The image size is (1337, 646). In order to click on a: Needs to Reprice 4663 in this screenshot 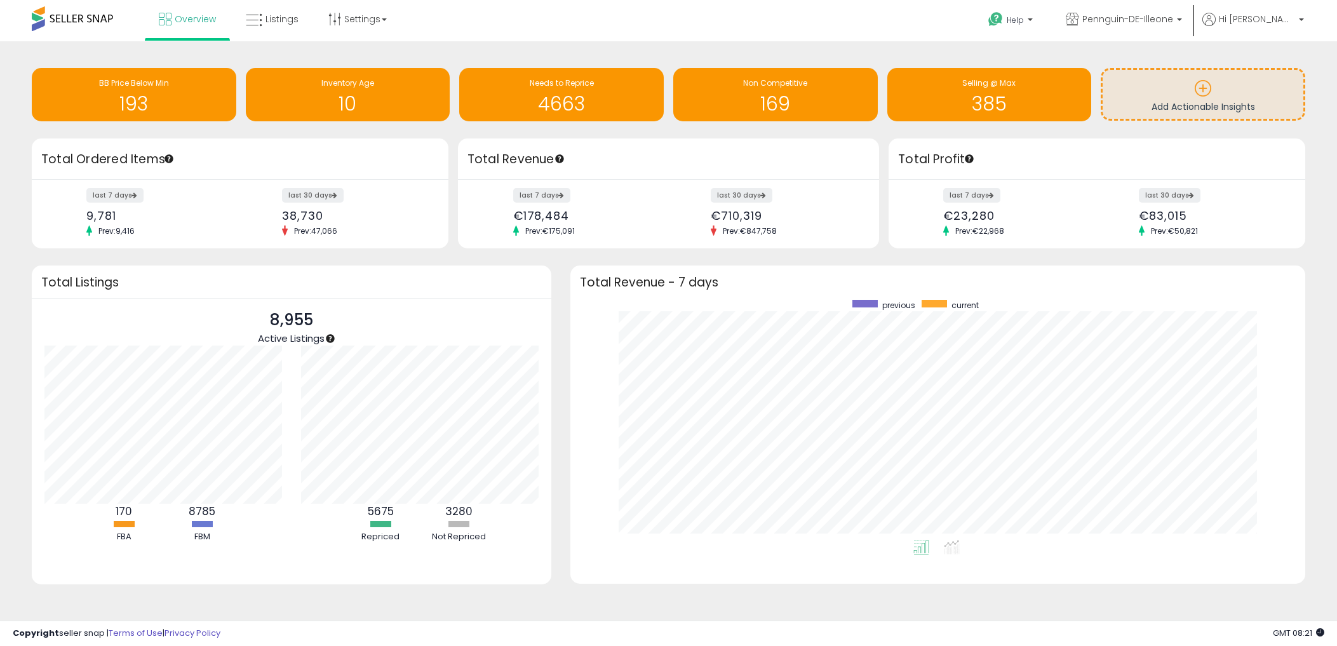, I will do `click(561, 95)`.